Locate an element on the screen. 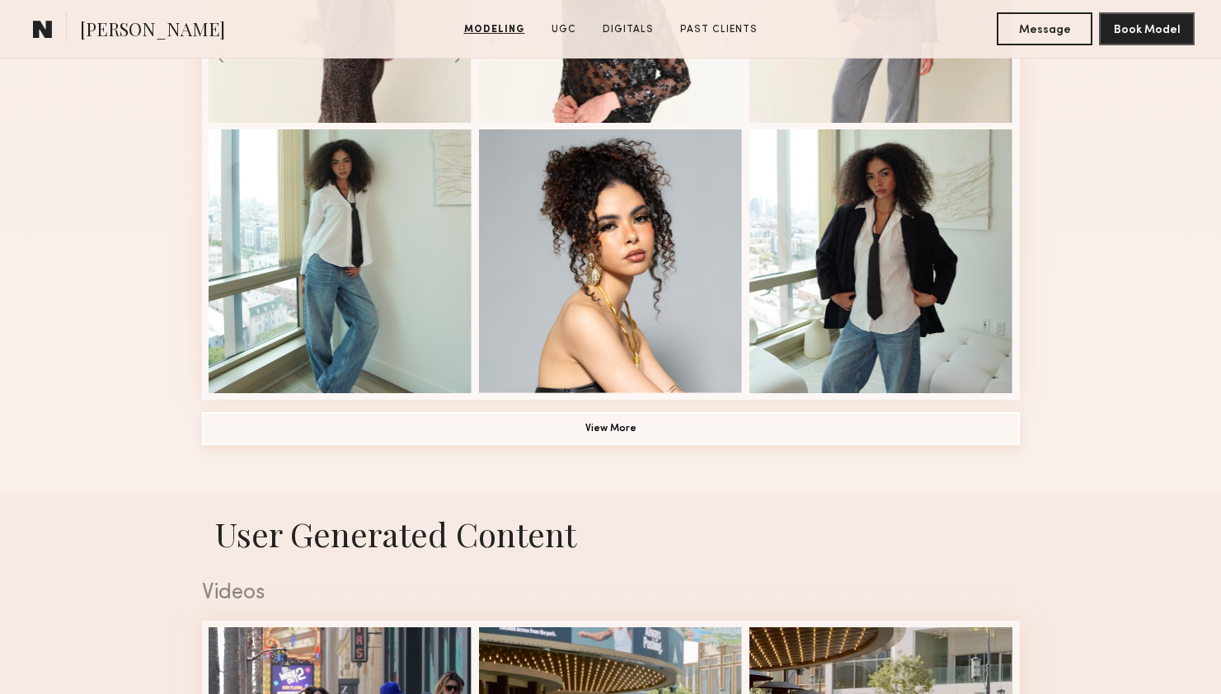  a: UGC is located at coordinates (564, 30).